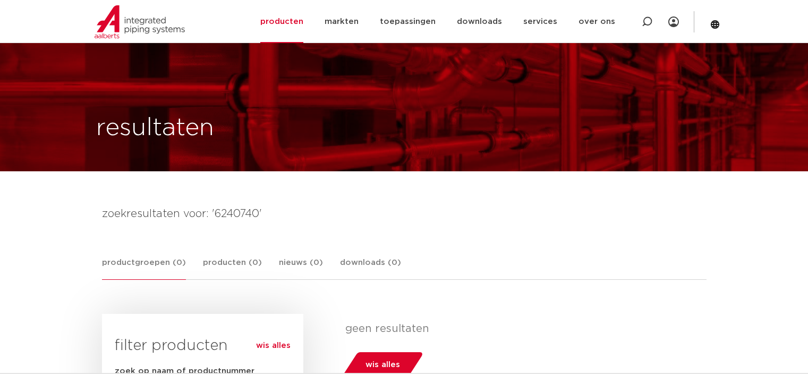  Describe the element at coordinates (202, 345) in the screenshot. I see `h3: filter producten` at that location.